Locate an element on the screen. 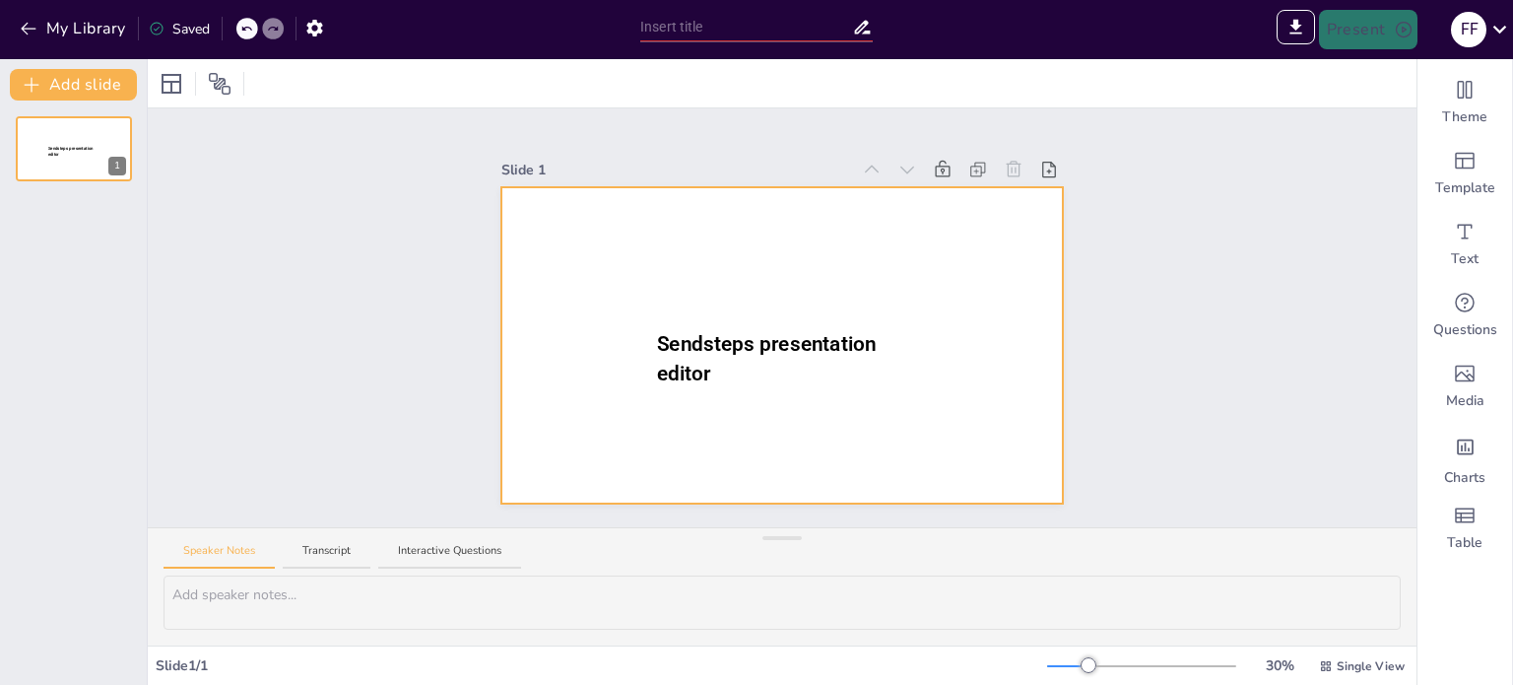 This screenshot has width=1513, height=685. button: Add slide is located at coordinates (73, 85).